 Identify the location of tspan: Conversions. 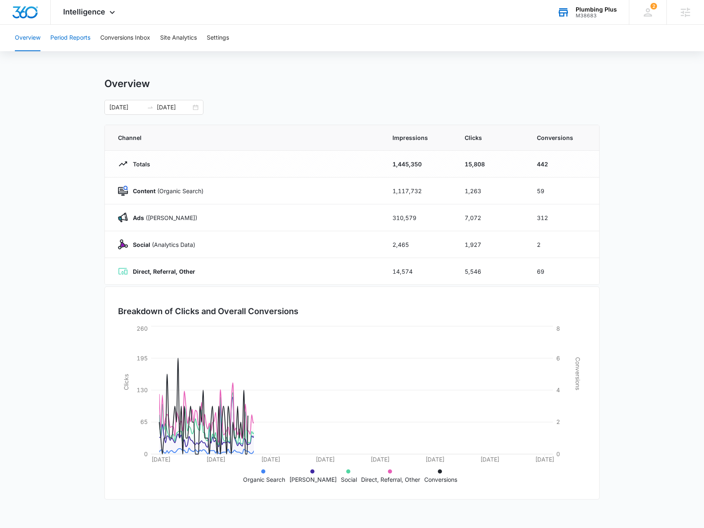
(578, 374).